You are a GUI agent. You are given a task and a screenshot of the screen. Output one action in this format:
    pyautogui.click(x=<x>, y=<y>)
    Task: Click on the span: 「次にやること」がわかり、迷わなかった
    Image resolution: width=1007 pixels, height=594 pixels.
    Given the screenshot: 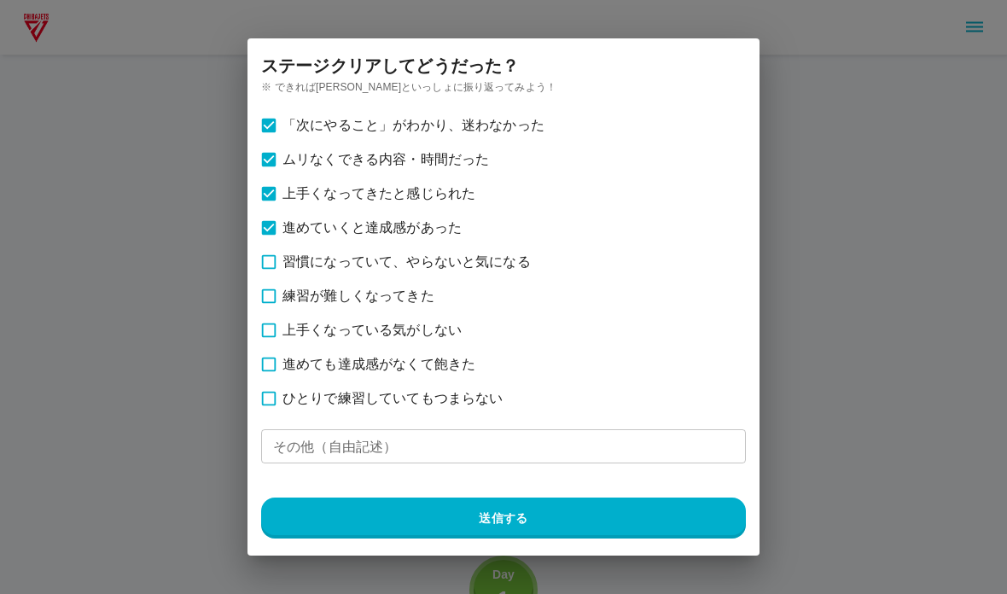 What is the action you would take?
    pyautogui.click(x=413, y=126)
    